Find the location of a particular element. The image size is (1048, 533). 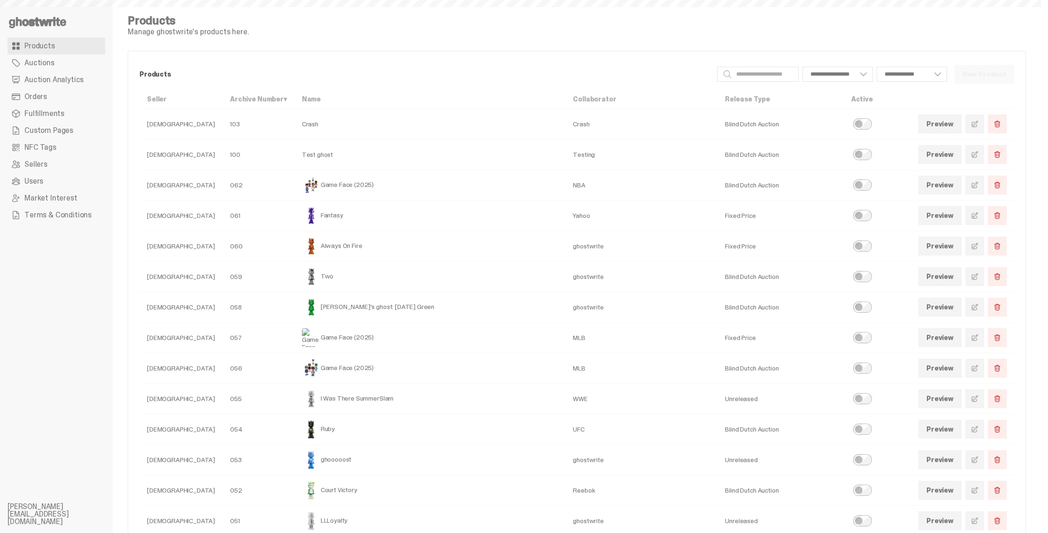

a: Terms & Conditions is located at coordinates (56, 215).